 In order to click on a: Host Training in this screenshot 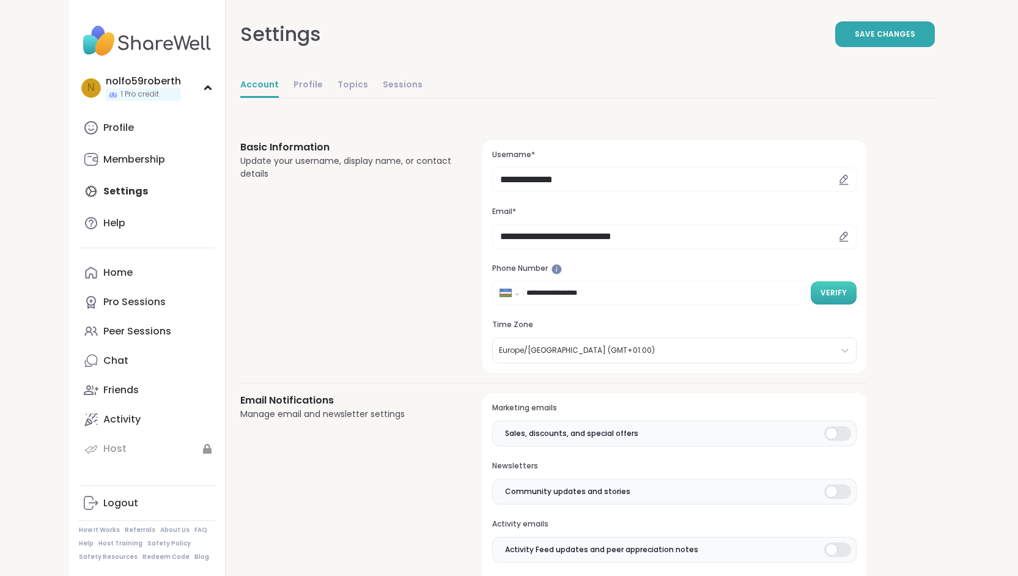, I will do `click(121, 544)`.